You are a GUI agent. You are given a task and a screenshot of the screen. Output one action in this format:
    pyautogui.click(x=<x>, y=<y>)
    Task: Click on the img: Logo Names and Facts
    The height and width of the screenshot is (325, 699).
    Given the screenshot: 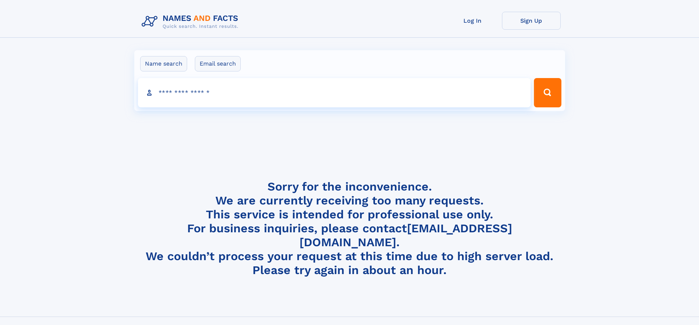 What is the action you would take?
    pyautogui.click(x=191, y=22)
    